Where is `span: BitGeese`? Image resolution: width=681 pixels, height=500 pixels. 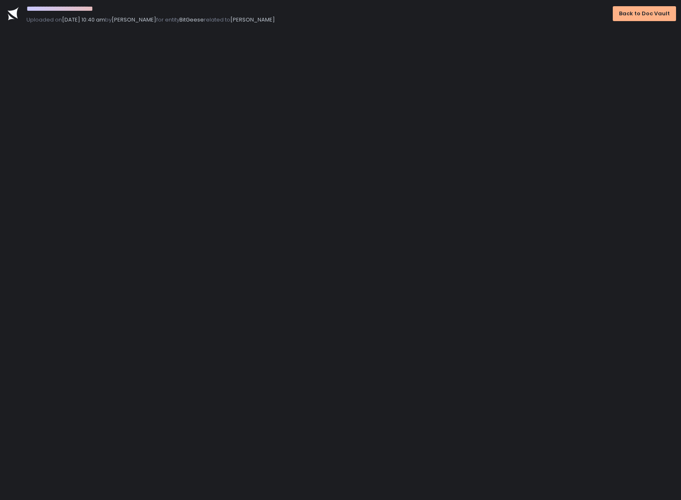
span: BitGeese is located at coordinates (191, 19).